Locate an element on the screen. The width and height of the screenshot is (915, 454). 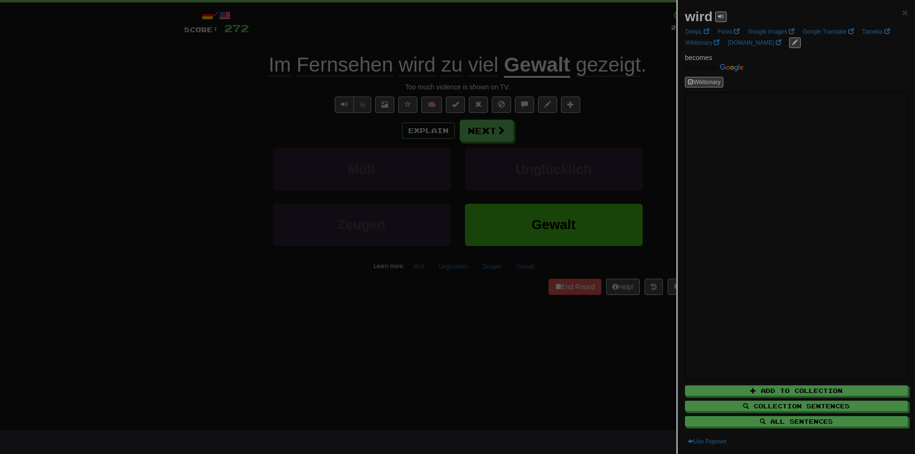
button: Add to Collection is located at coordinates (796, 391).